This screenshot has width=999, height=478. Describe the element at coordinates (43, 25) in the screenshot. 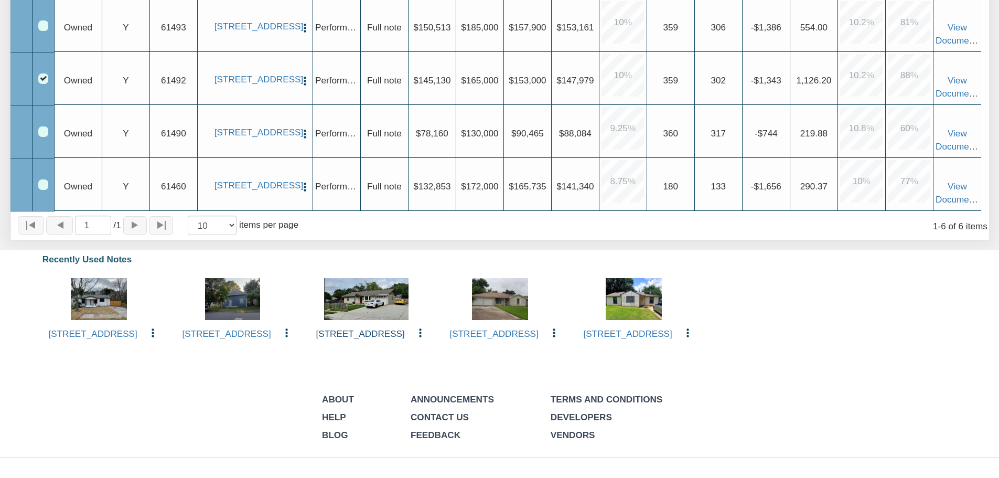

I see `div: Row 3, Row Selection Checkbox` at that location.